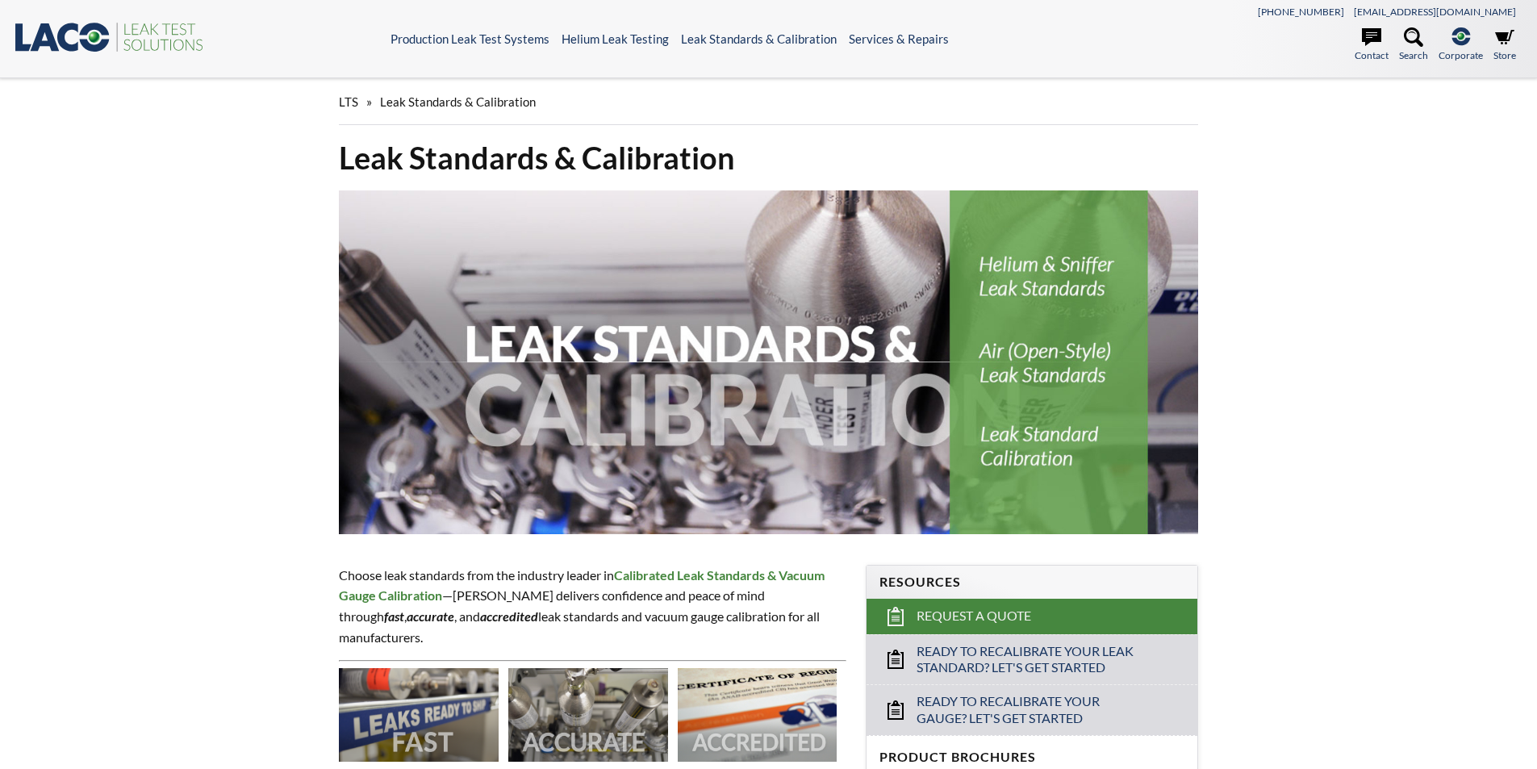  I want to click on img: Image showing the word FAST overlaid on it, so click(419, 714).